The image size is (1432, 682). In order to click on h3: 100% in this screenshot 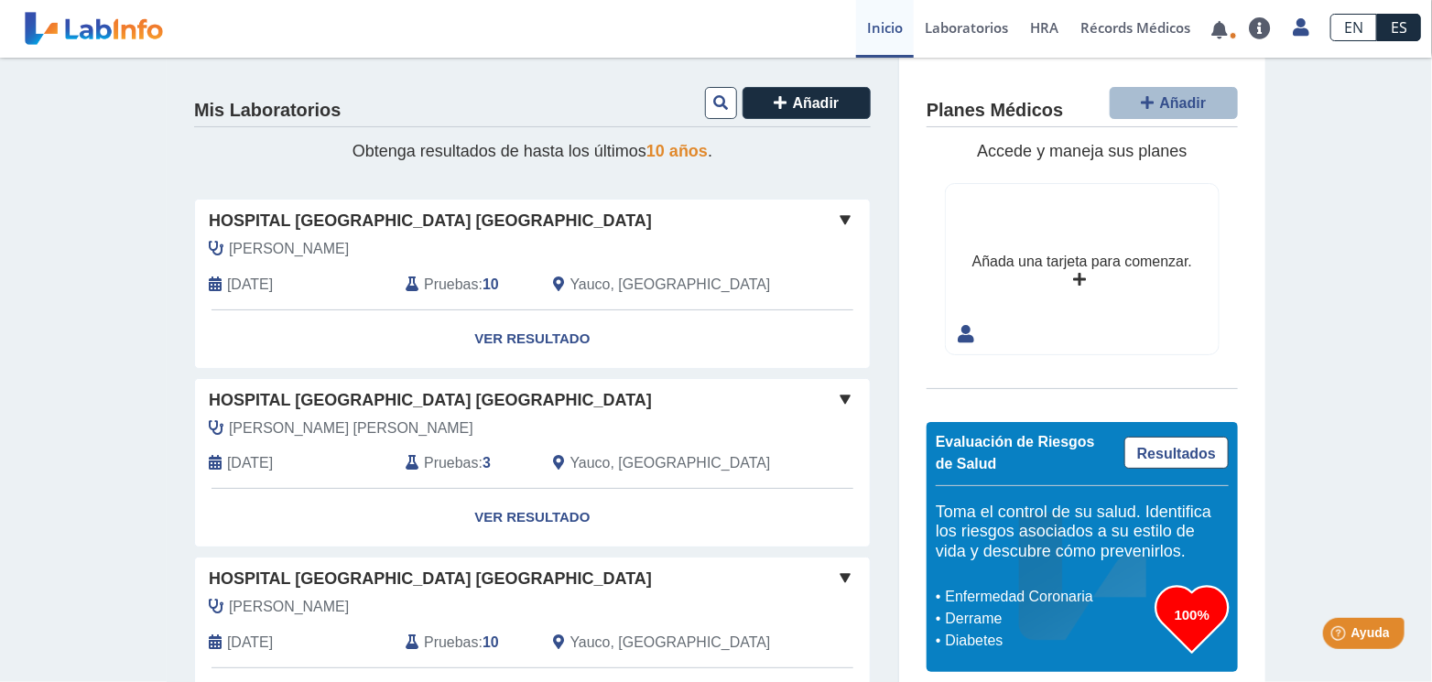, I will do `click(1192, 614)`.